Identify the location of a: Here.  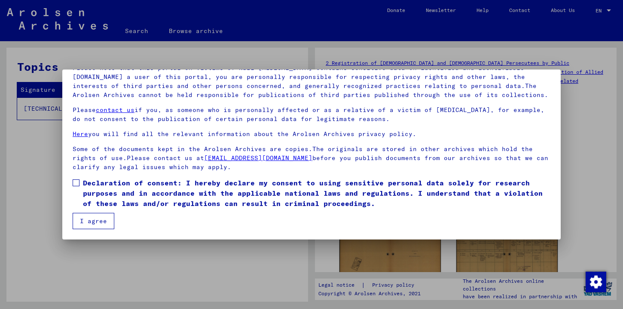
(80, 134).